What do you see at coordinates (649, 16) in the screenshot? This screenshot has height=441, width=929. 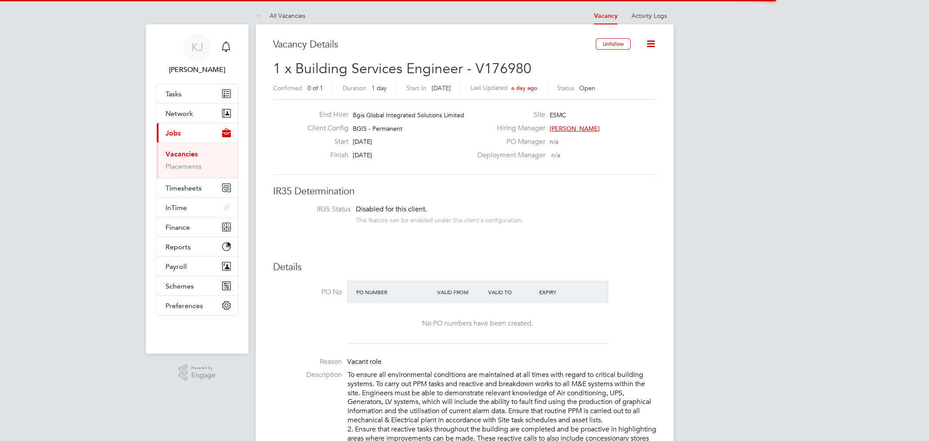 I see `a: Activity Logs` at bounding box center [649, 16].